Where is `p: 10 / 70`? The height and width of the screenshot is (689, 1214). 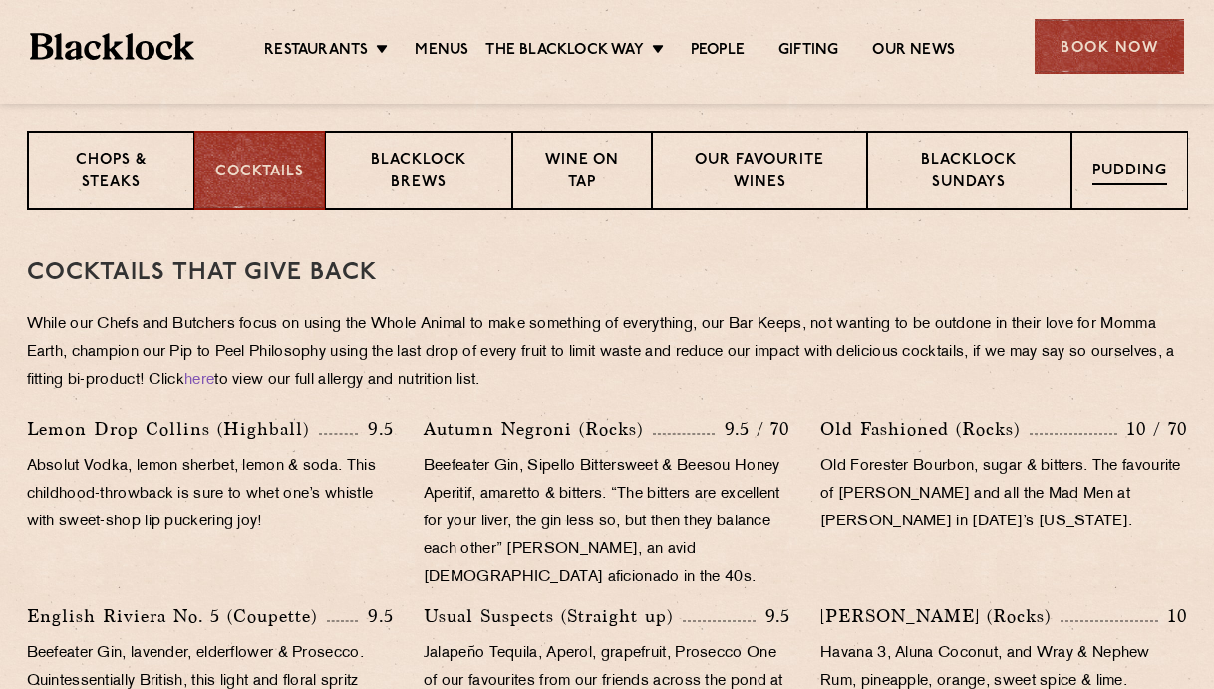 p: 10 / 70 is located at coordinates (1152, 428).